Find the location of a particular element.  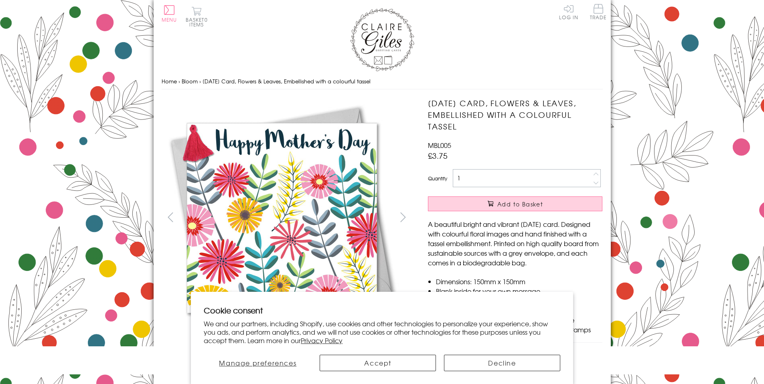

a: Trade is located at coordinates (598, 12).